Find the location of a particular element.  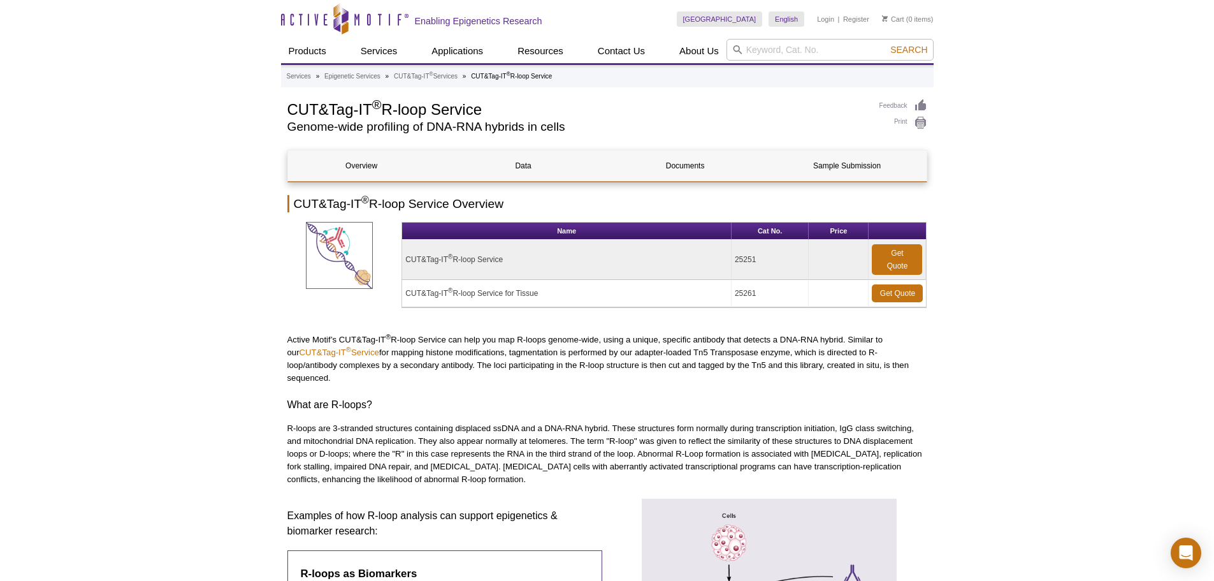

th: Price is located at coordinates (839, 231).